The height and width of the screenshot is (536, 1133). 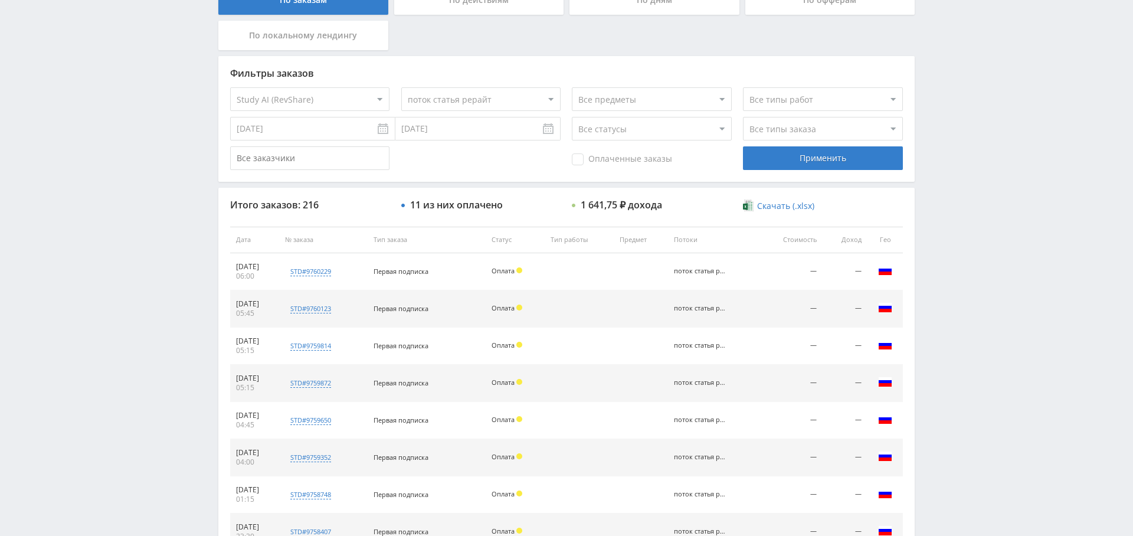 I want to click on div: 04:45, so click(x=254, y=425).